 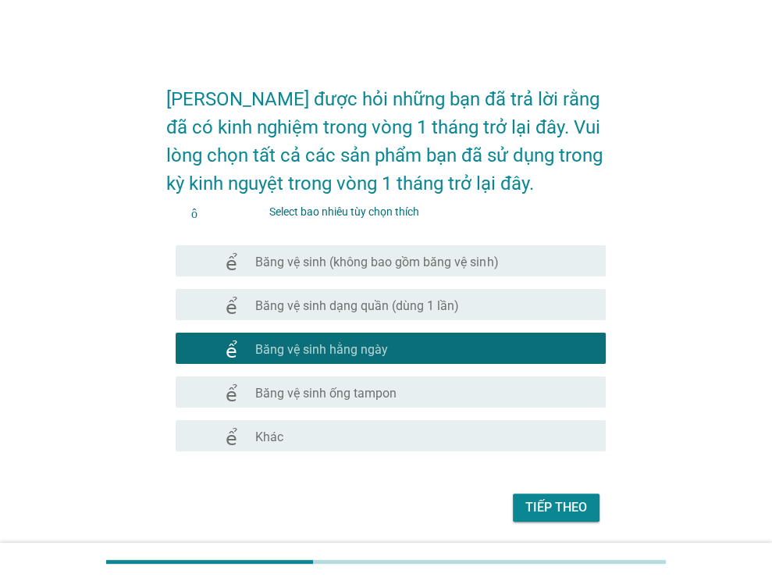 I want to click on font: Tiếp theo, so click(x=556, y=506).